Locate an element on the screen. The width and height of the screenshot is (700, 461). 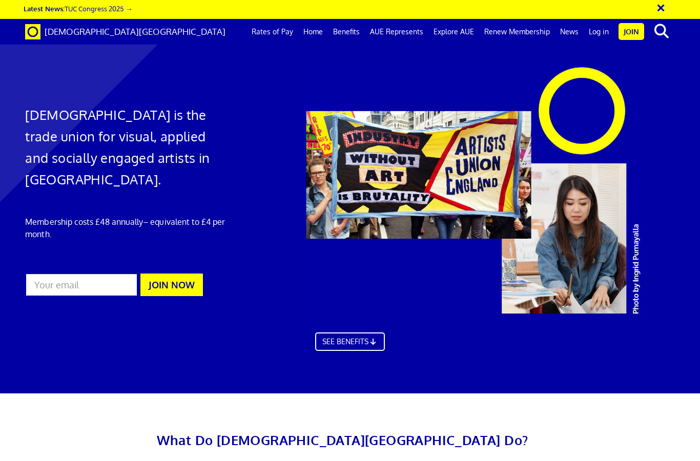
a: Home is located at coordinates (313, 32).